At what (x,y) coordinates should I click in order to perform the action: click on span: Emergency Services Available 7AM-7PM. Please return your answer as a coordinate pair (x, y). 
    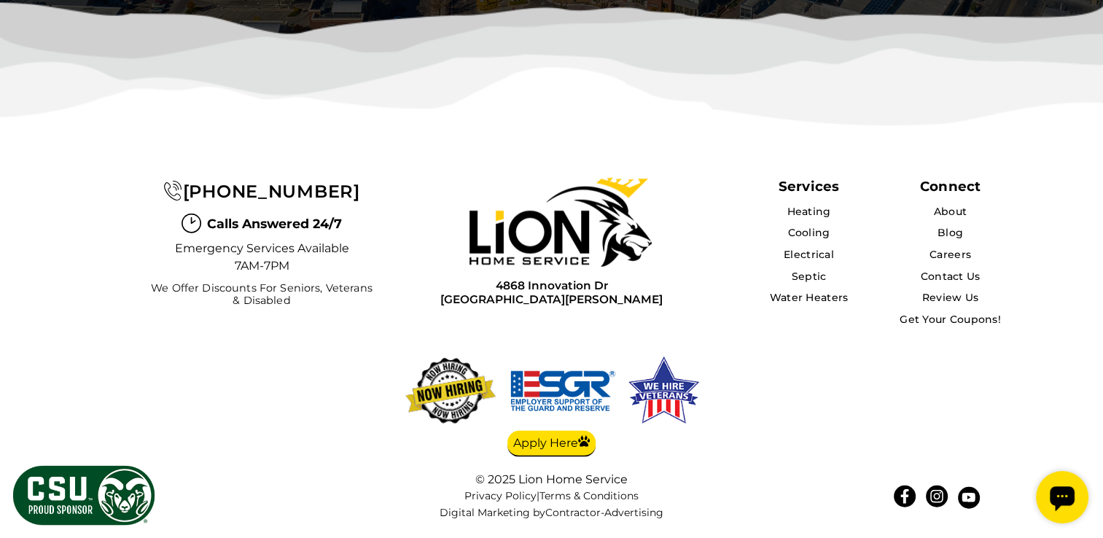
    Looking at the image, I should click on (262, 257).